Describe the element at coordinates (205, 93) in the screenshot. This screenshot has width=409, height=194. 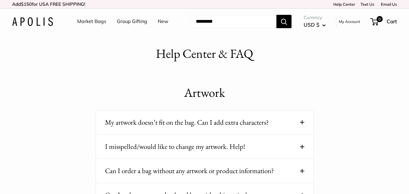
I see `h1: Artwork` at that location.